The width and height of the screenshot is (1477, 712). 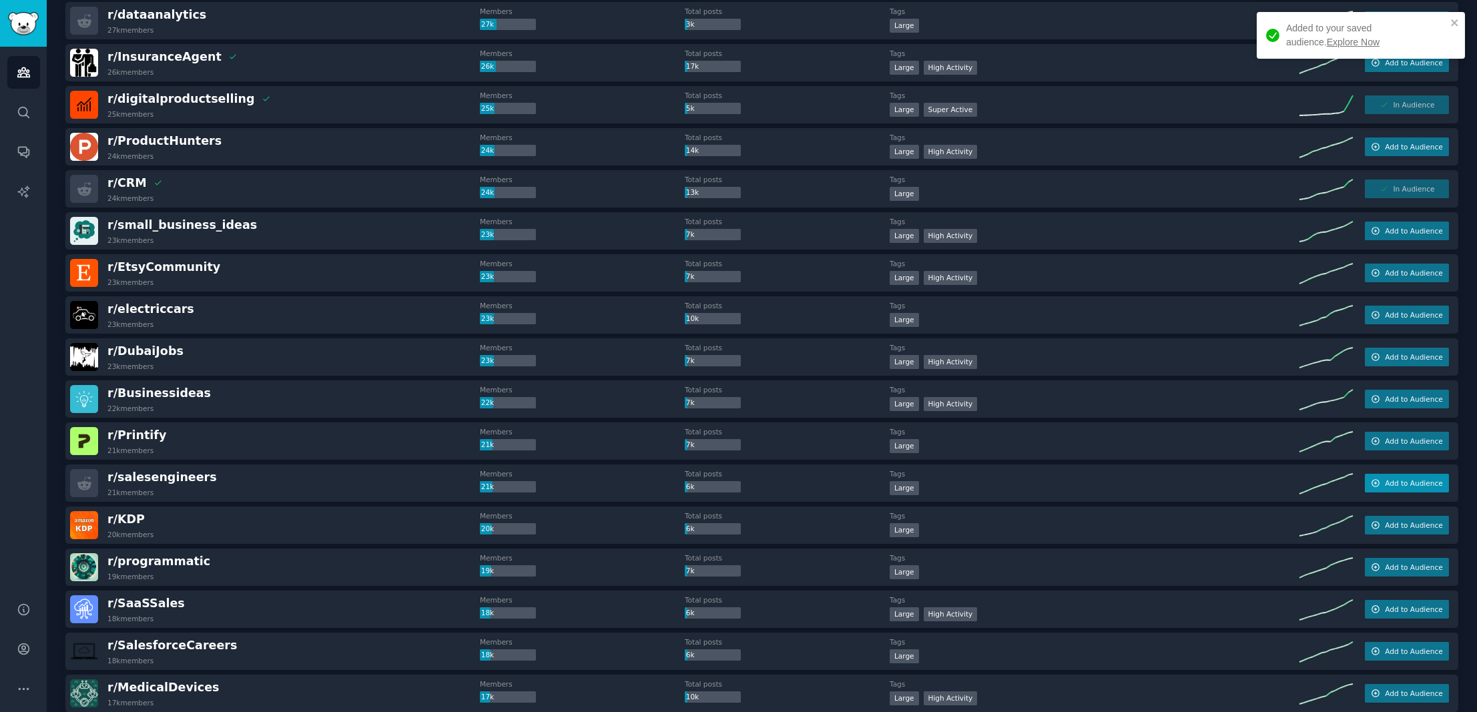 I want to click on div: 5k, so click(x=713, y=109).